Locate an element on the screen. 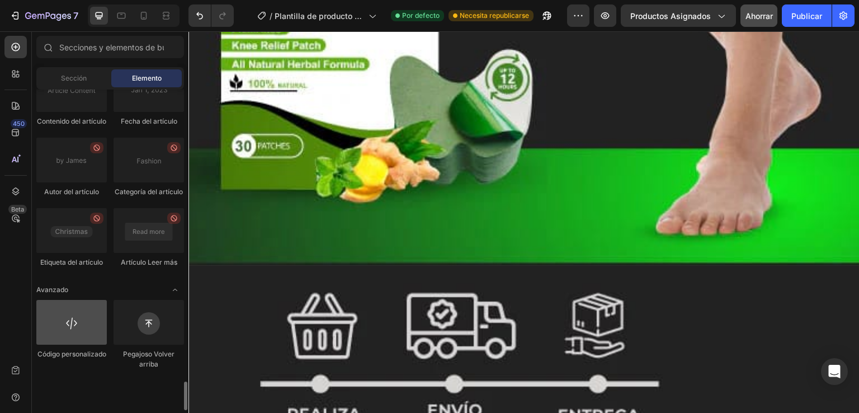 This screenshot has height=413, width=859. font: Autor del artículo is located at coordinates (72, 191).